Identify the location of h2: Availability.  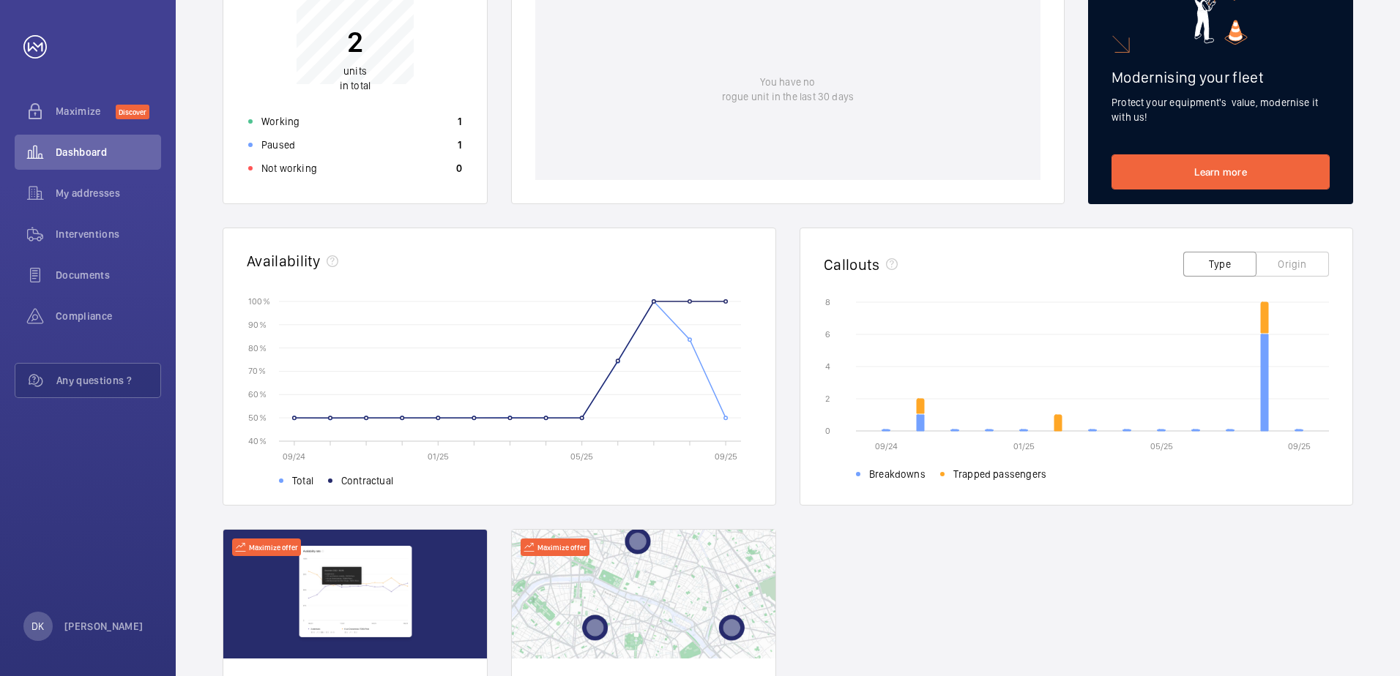
(283, 261).